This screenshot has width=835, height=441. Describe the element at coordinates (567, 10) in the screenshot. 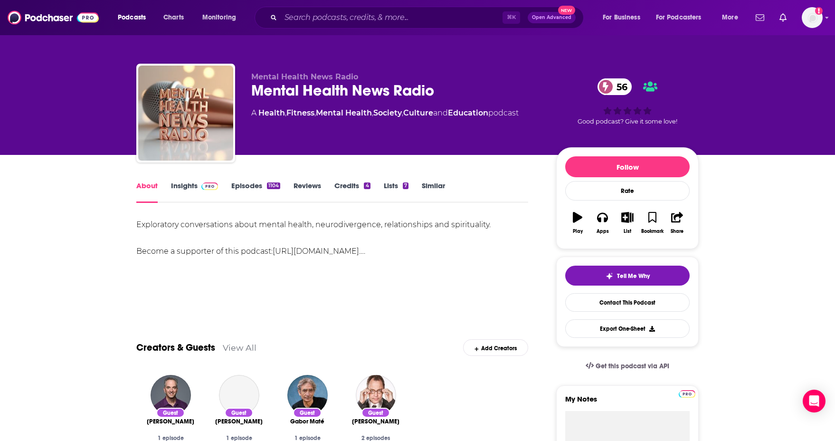

I see `span: New` at that location.